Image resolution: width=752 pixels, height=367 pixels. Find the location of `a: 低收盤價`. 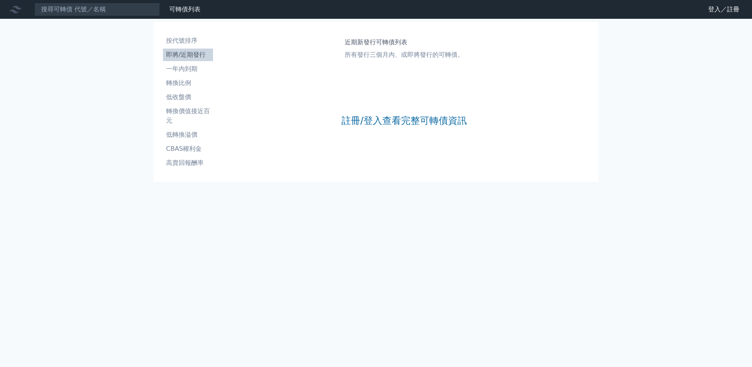

a: 低收盤價 is located at coordinates (188, 97).